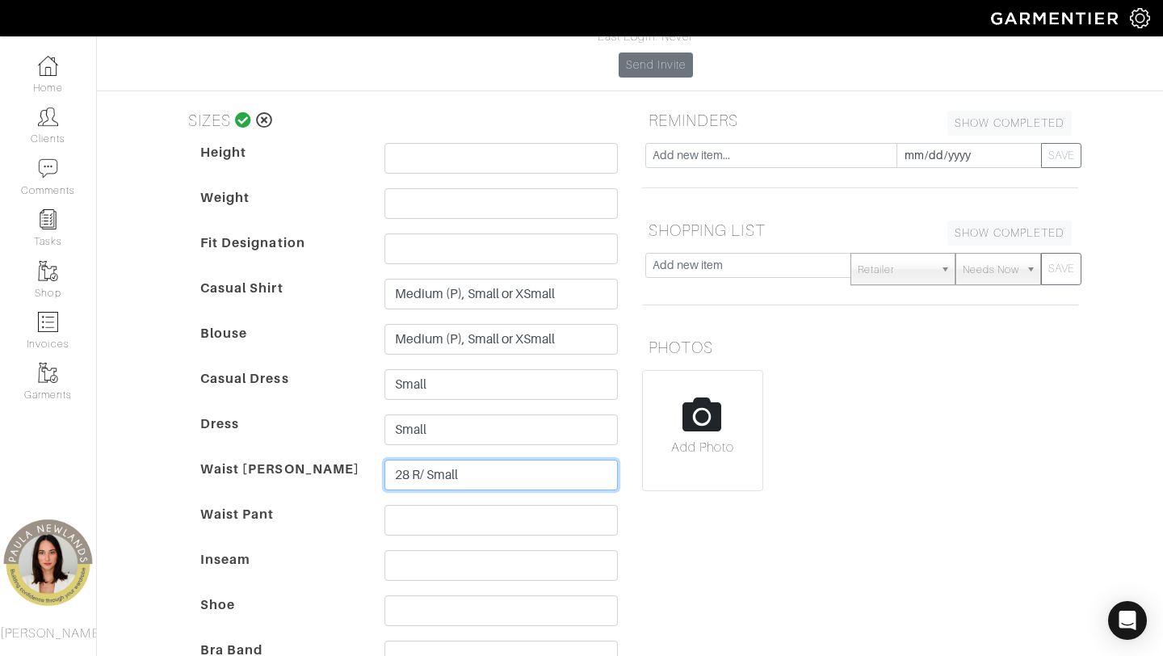  What do you see at coordinates (48, 168) in the screenshot?
I see `img: comment-icon-a0a6a9ef722e966f86d9cbdc48e553b5cf19dbc54f86b18d962a5391bc8f6eb6.png` at bounding box center [48, 168].